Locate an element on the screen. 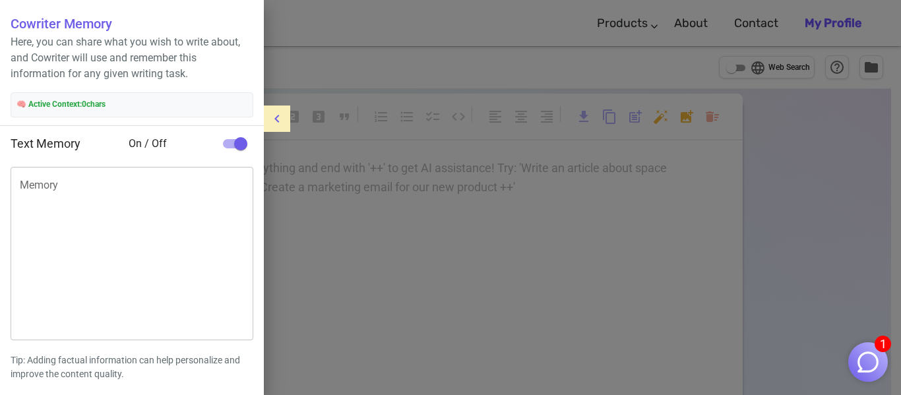 This screenshot has width=901, height=395. p: Here, you can share what you wish to write about, and Cowriter will use and remember this informa... is located at coordinates (132, 58).